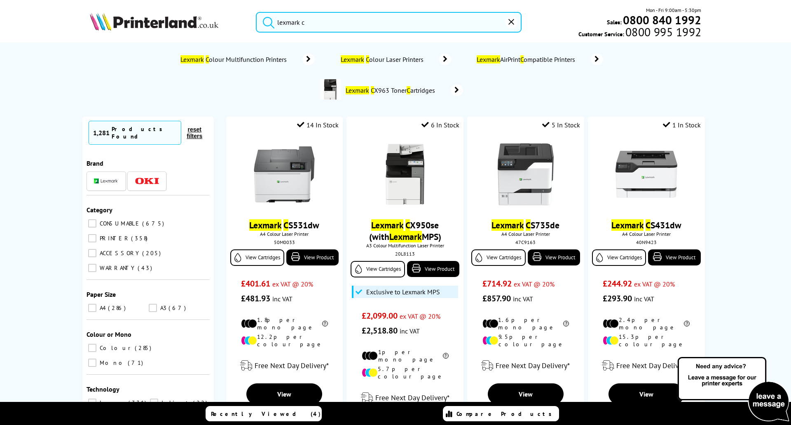 This screenshot has height=425, width=791. What do you see at coordinates (95, 163) in the screenshot?
I see `span: Brand` at bounding box center [95, 163].